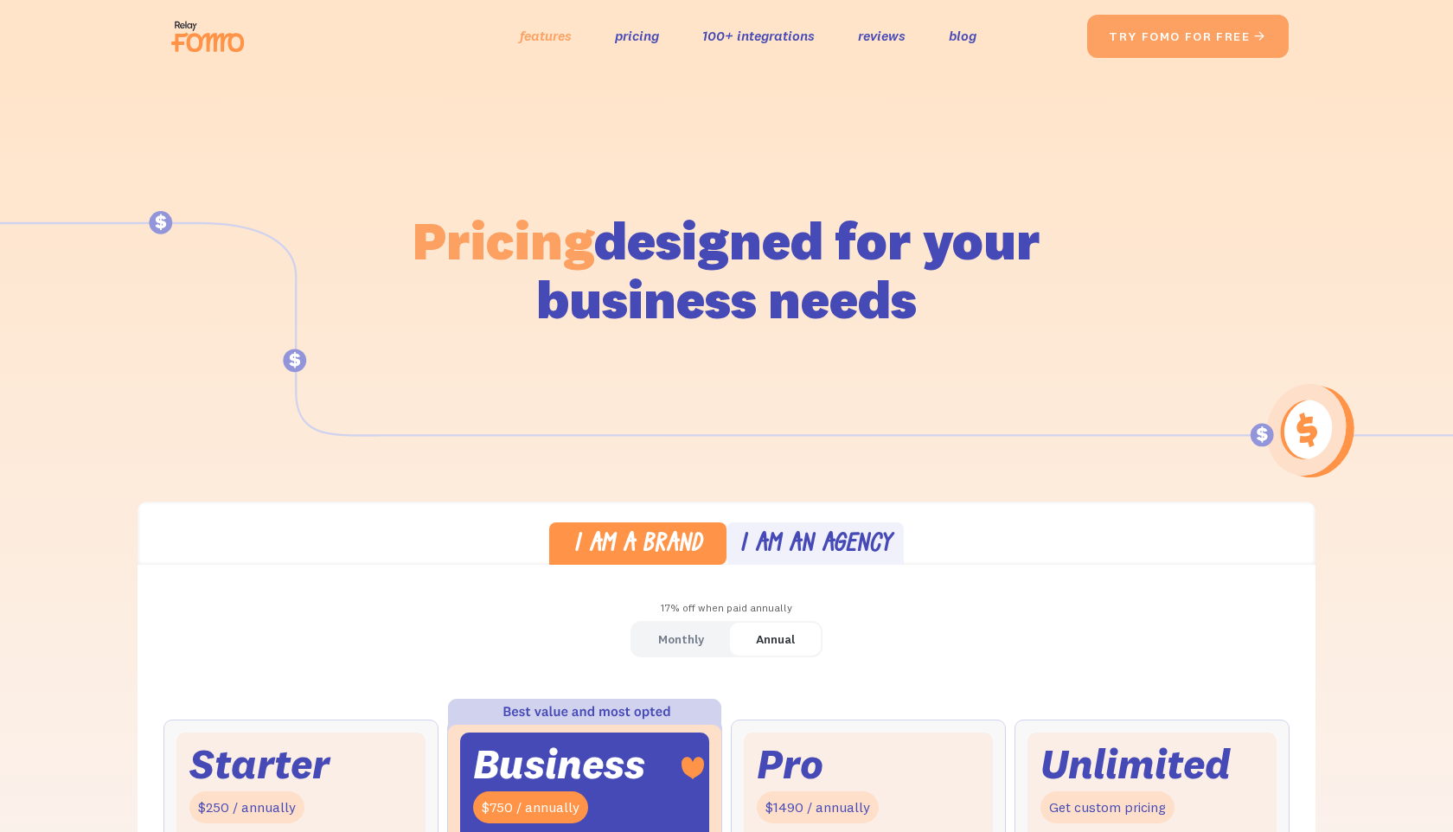 The image size is (1453, 832). I want to click on a: reviews, so click(882, 35).